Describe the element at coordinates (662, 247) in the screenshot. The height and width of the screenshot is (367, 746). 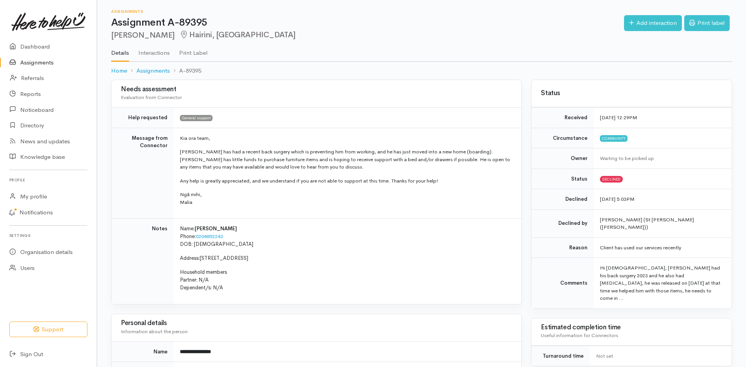
I see `td: Client has used our services recently` at that location.